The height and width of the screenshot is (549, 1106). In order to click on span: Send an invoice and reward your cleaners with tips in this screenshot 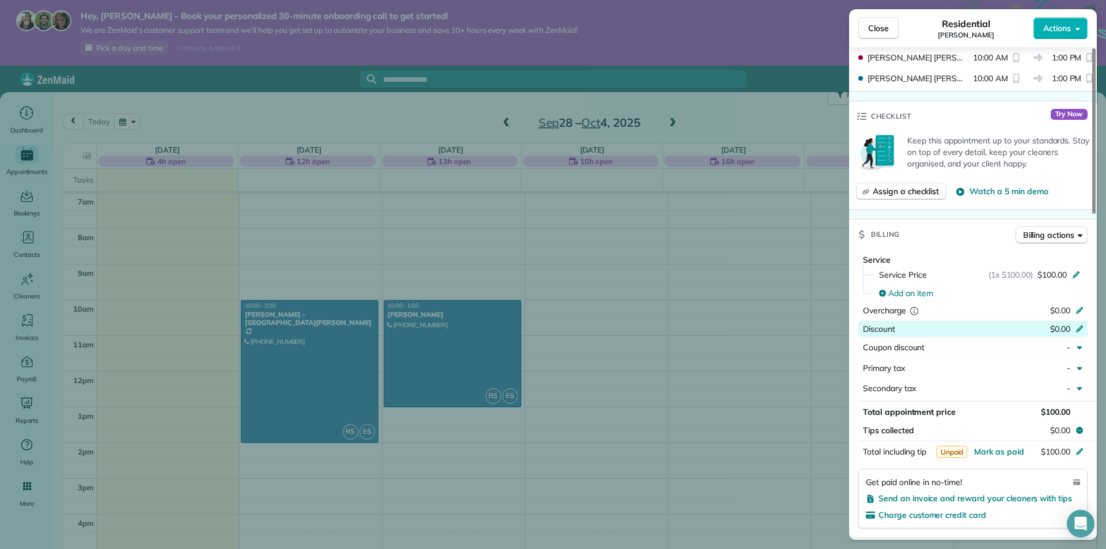, I will do `click(975, 498)`.